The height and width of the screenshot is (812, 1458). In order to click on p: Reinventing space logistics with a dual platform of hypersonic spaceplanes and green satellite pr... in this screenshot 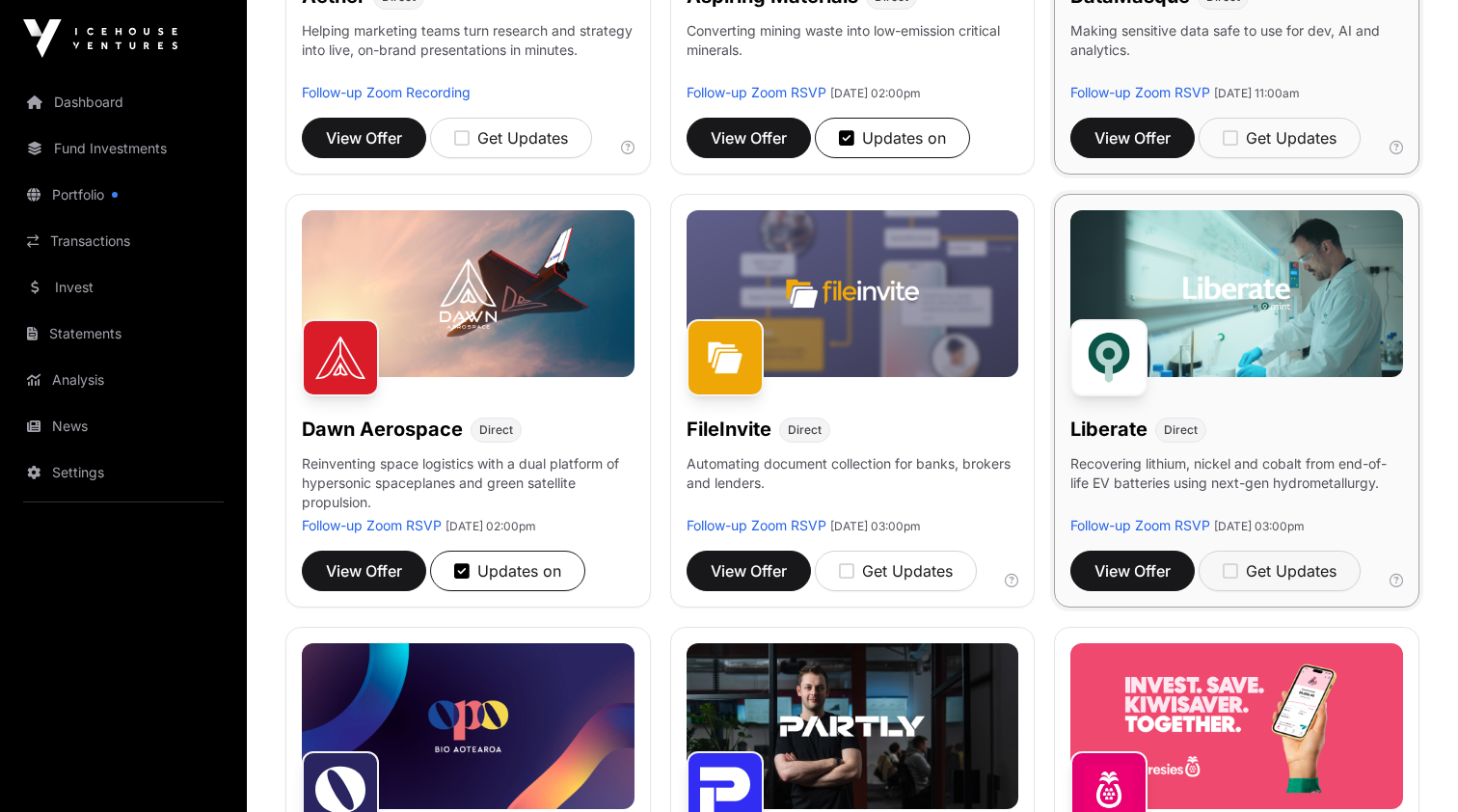, I will do `click(468, 485)`.